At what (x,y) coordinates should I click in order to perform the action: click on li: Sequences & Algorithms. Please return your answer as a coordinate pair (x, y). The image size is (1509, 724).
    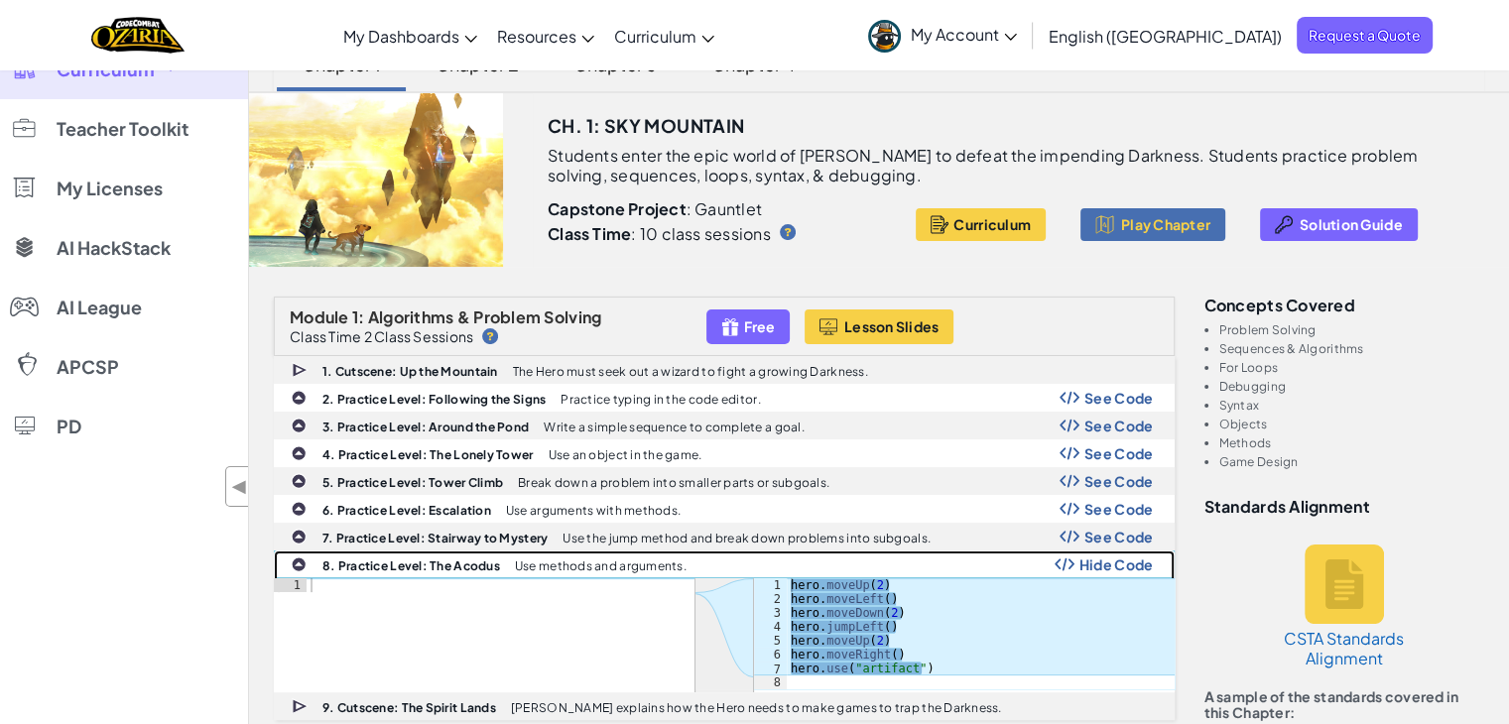
    Looking at the image, I should click on (1353, 348).